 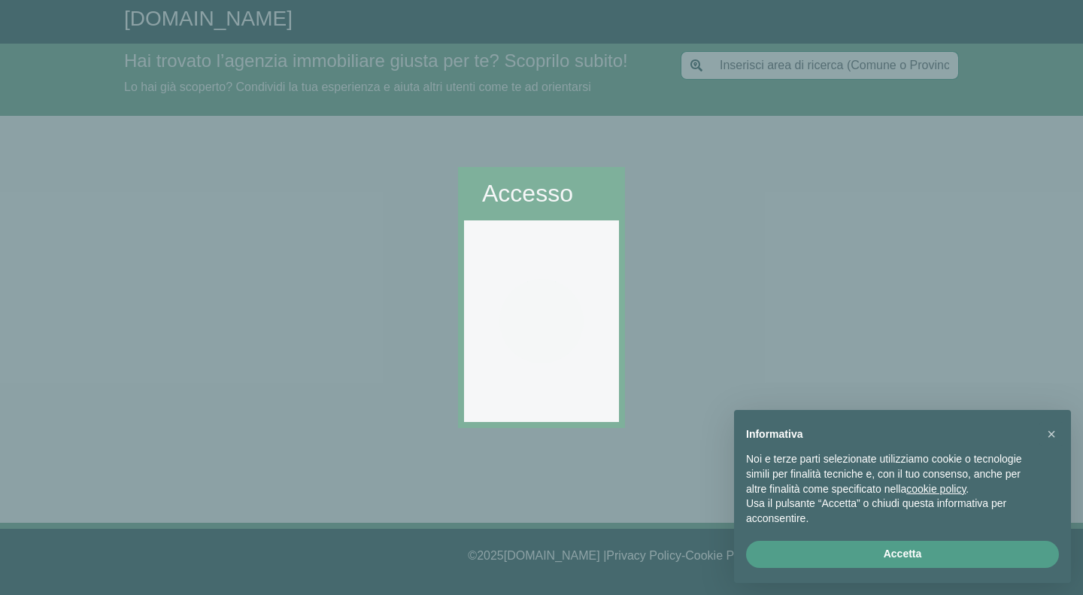 What do you see at coordinates (542, 321) in the screenshot?
I see `div: Caricando..` at bounding box center [542, 321].